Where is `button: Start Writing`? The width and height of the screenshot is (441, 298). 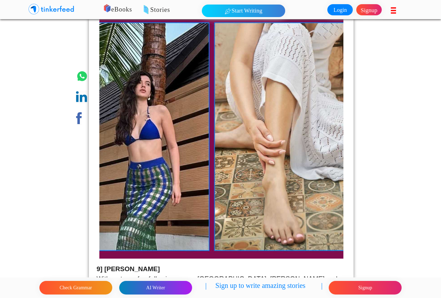
button: Start Writing is located at coordinates (244, 11).